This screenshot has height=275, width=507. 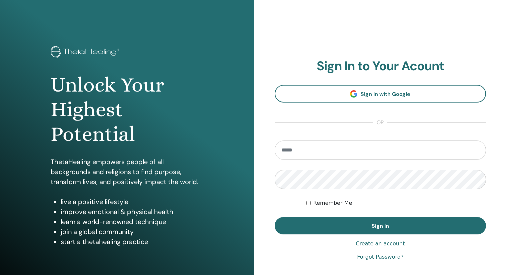 What do you see at coordinates (127, 110) in the screenshot?
I see `h1: Unlock Your Highest Potential` at bounding box center [127, 110].